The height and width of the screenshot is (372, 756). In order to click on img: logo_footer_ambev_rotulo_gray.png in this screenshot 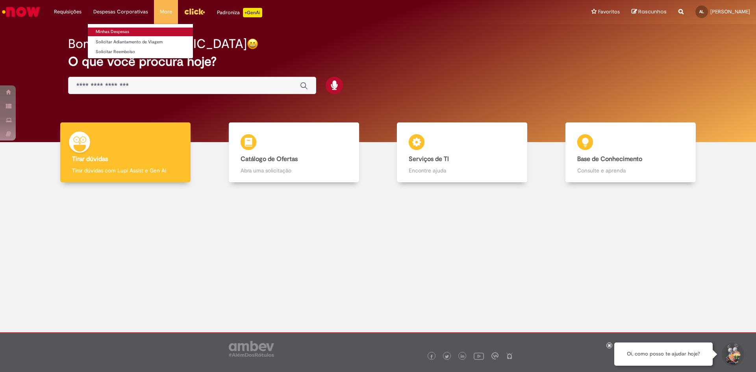, I will do `click(251, 349)`.